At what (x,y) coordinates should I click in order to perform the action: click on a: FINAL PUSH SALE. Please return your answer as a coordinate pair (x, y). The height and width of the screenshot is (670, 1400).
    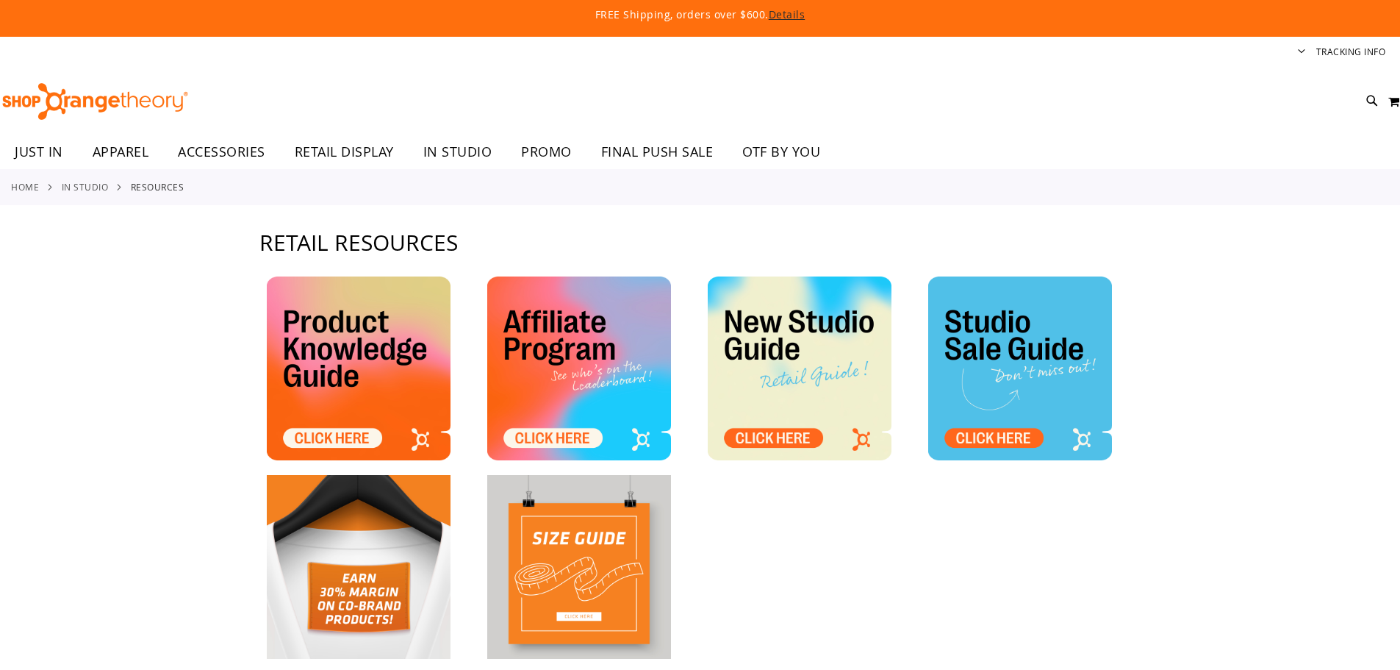
    Looking at the image, I should click on (657, 152).